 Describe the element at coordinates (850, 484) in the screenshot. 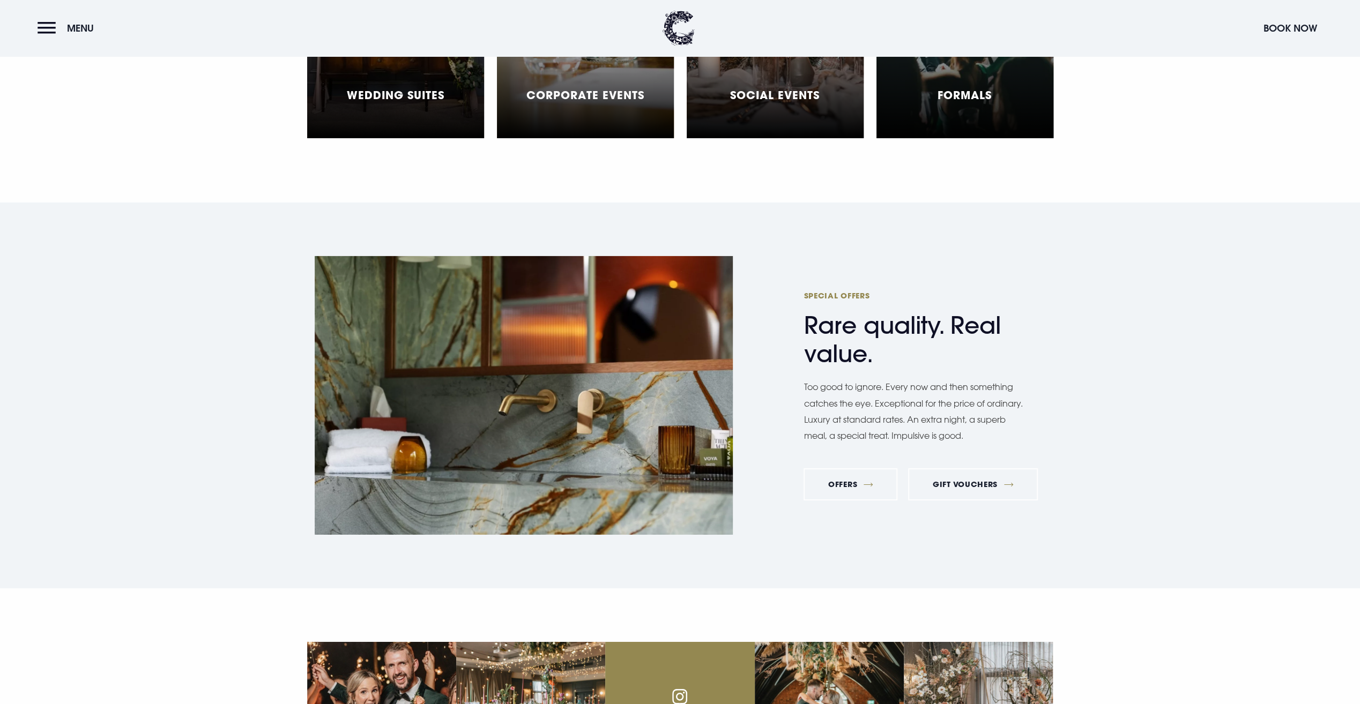

I see `a: Offers` at that location.